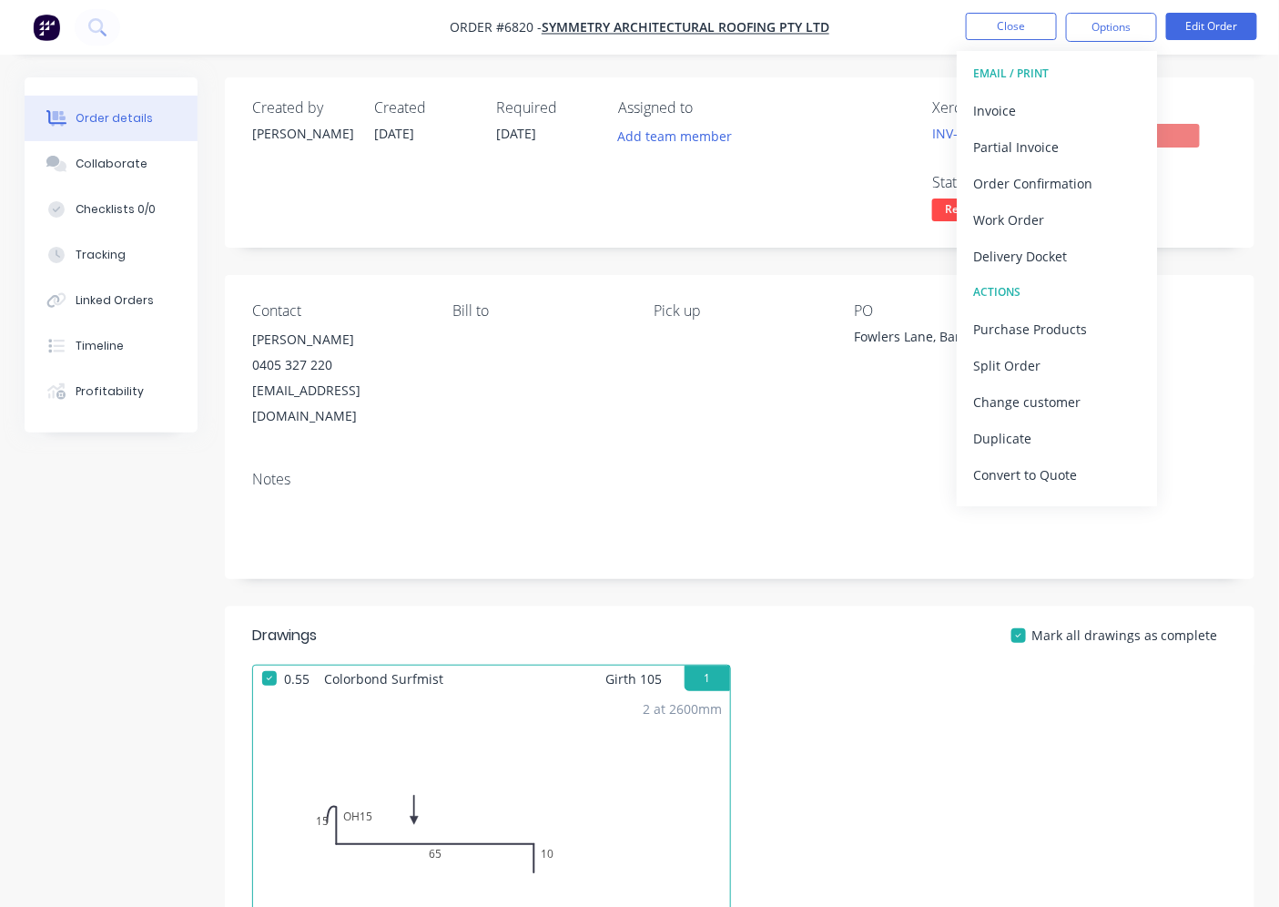  What do you see at coordinates (1012, 26) in the screenshot?
I see `button: Close` at bounding box center [1012, 26].